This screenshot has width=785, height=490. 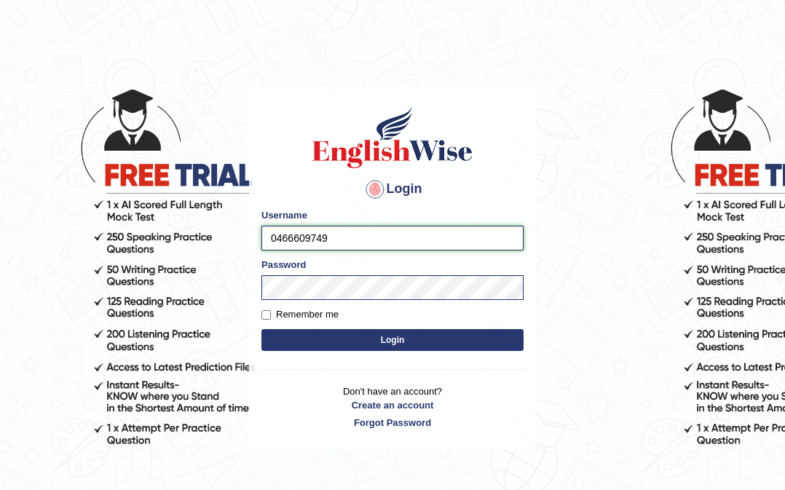 What do you see at coordinates (392, 189) in the screenshot?
I see `h4: Login` at bounding box center [392, 189].